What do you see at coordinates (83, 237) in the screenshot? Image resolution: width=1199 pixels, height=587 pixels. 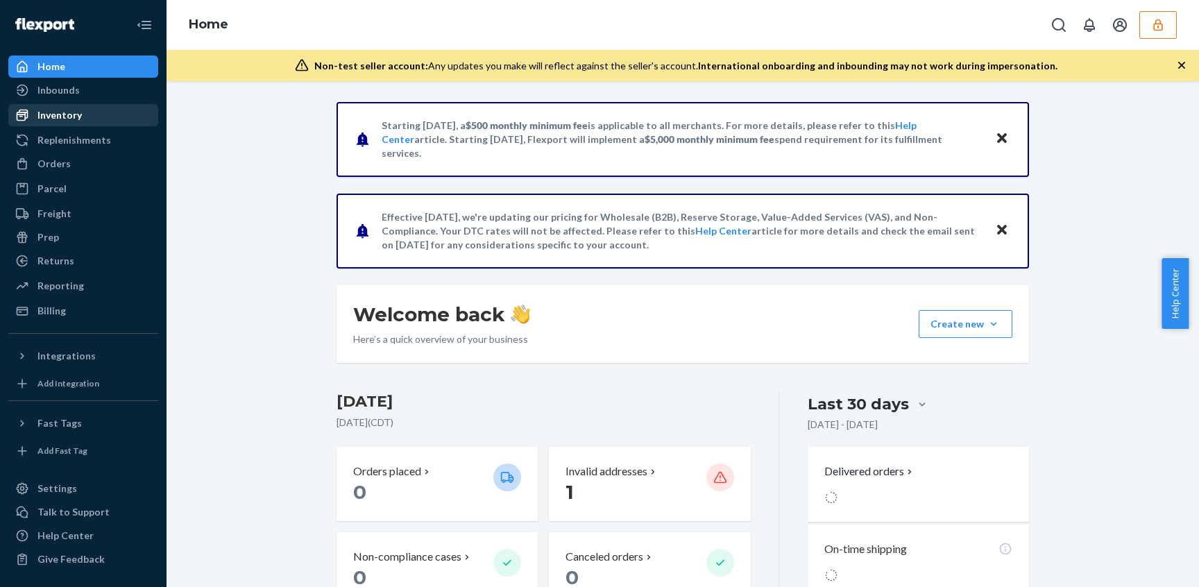 I see `a: Prep` at bounding box center [83, 237].